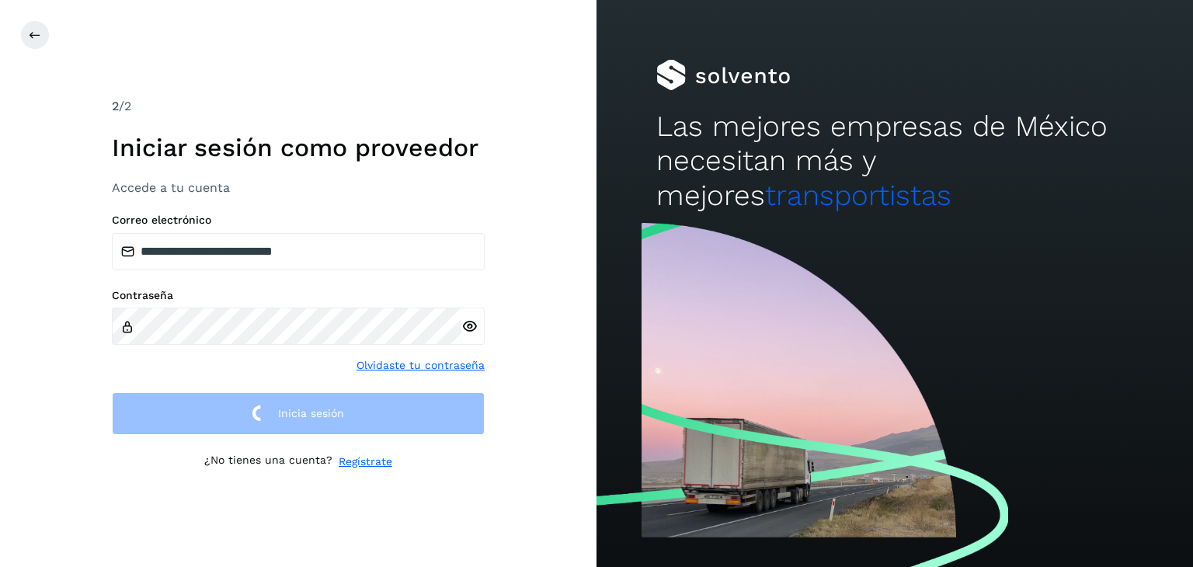  I want to click on div: /2, so click(298, 106).